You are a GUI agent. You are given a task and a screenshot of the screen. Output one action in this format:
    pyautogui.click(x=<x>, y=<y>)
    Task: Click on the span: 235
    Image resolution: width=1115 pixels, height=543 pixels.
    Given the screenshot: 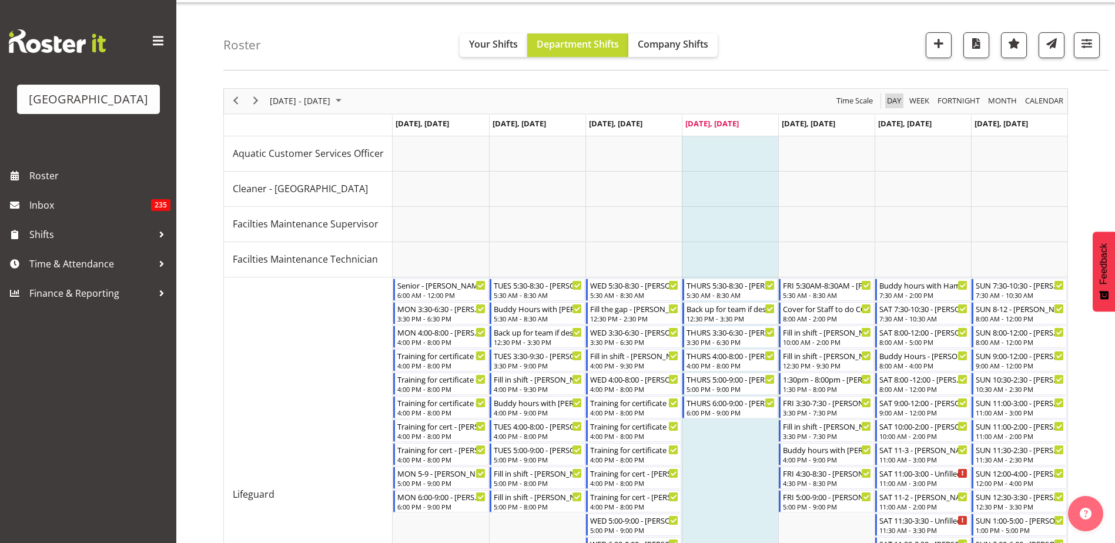 What is the action you would take?
    pyautogui.click(x=160, y=205)
    